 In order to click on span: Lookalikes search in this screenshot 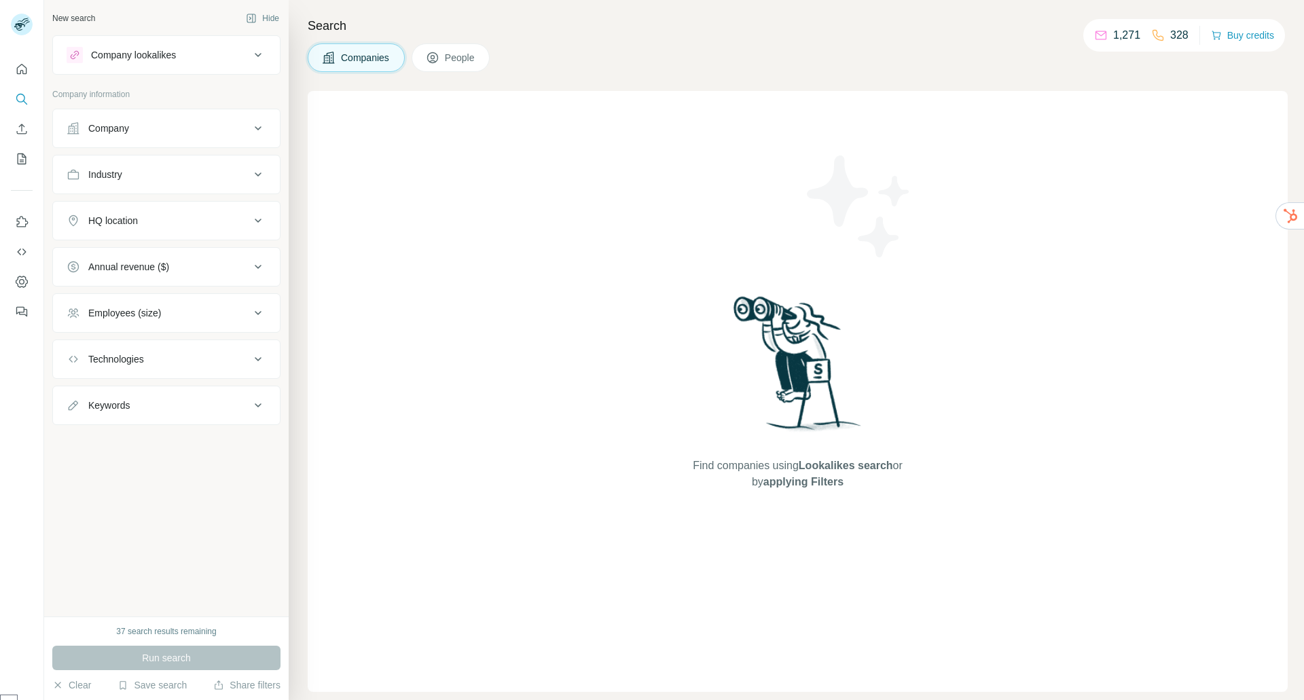, I will do `click(845, 465)`.